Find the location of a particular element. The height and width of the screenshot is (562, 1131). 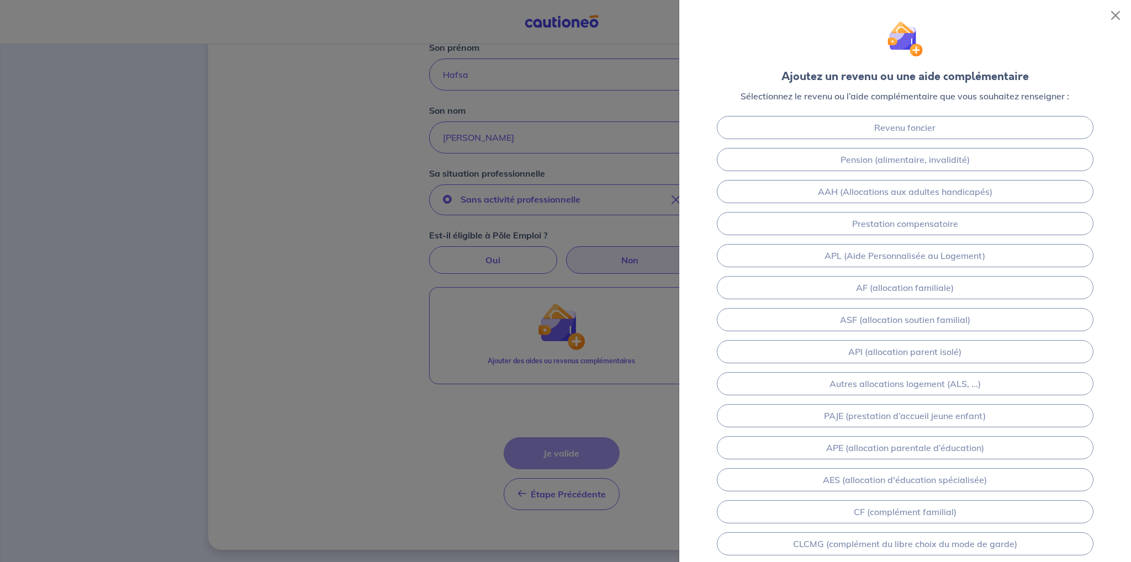

a: CF (complément familial) is located at coordinates (905, 512).